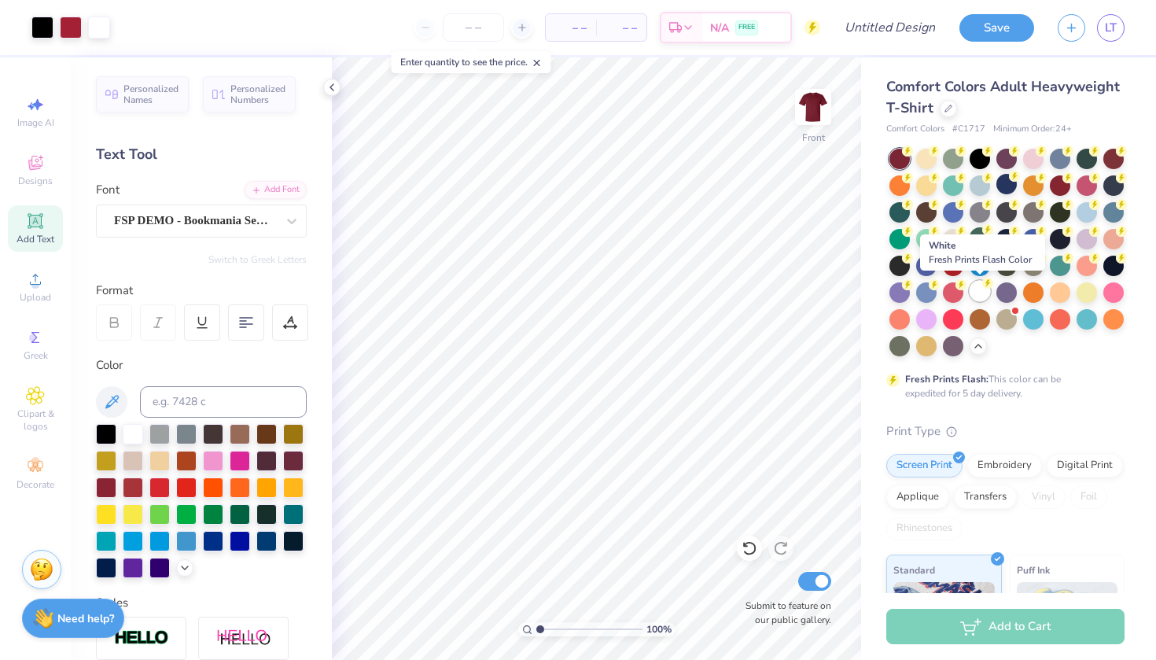 The width and height of the screenshot is (1156, 660). What do you see at coordinates (257, 260) in the screenshot?
I see `button: Switch to Greek Letters` at bounding box center [257, 260].